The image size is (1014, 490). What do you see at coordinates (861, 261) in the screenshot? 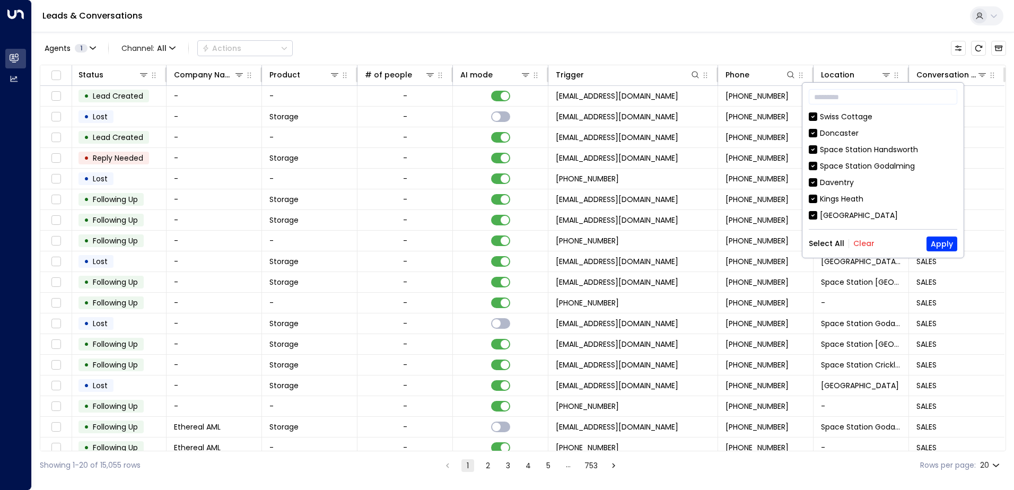
I see `span: Space Station Castle Bromwich` at bounding box center [861, 261].